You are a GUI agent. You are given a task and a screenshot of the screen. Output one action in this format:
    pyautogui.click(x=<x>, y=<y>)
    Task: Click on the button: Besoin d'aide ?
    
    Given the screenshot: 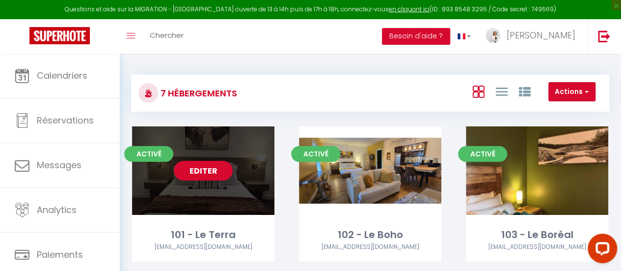 What is the action you would take?
    pyautogui.click(x=416, y=36)
    